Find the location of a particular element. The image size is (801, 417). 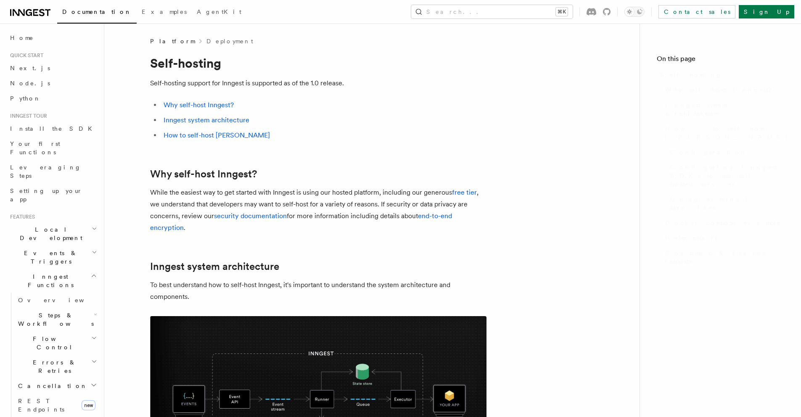

a: Overview is located at coordinates (57, 300).